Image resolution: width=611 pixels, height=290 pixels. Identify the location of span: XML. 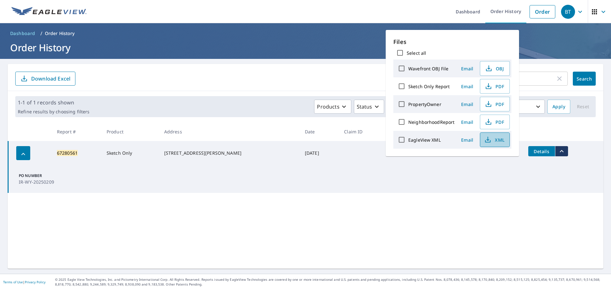
(494, 140).